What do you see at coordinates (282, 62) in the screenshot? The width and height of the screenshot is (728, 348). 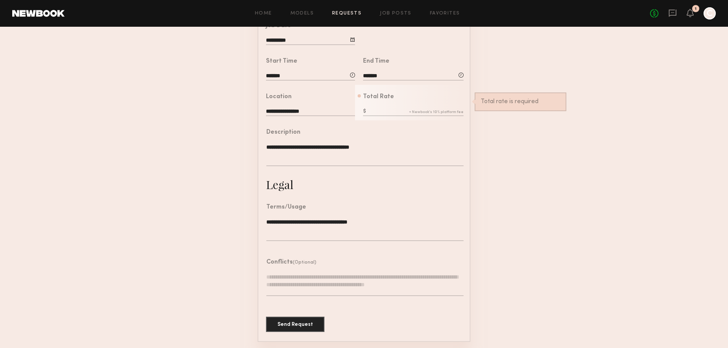 I see `div: Start Time` at bounding box center [282, 62].